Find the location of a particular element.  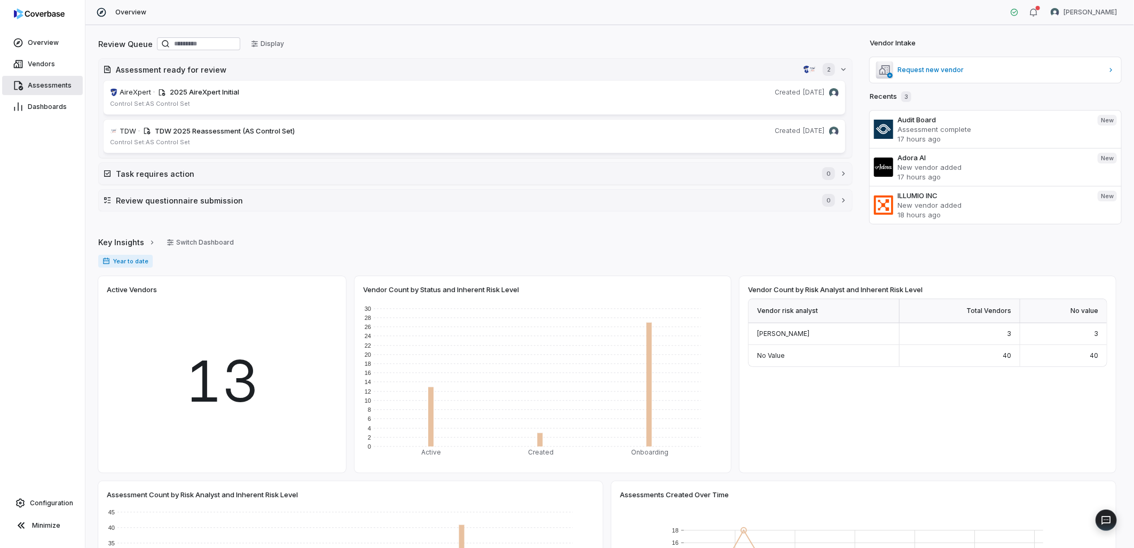

a: Adora AINew vendor added17 hours agoNew is located at coordinates (995, 167).